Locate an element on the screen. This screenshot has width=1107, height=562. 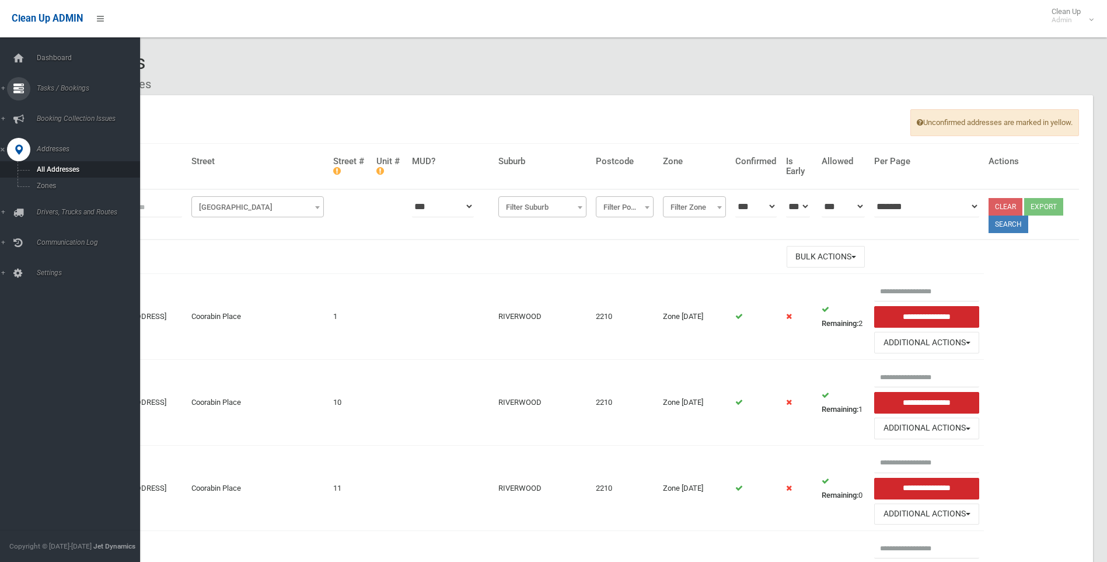
a: Clear is located at coordinates (1006, 207).